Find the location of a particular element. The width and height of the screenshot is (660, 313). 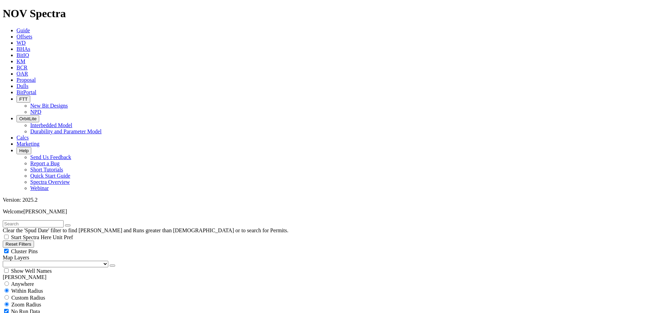

span: Anywhere is located at coordinates (22, 284).